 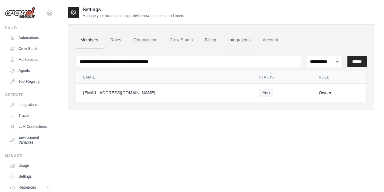 What do you see at coordinates (89, 40) in the screenshot?
I see `a: Members` at bounding box center [89, 40].